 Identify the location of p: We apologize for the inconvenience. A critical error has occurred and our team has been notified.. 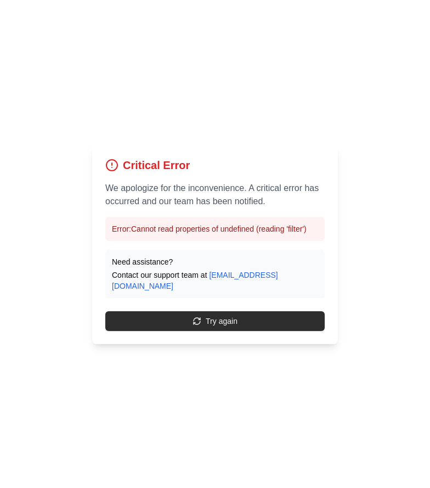
(215, 195).